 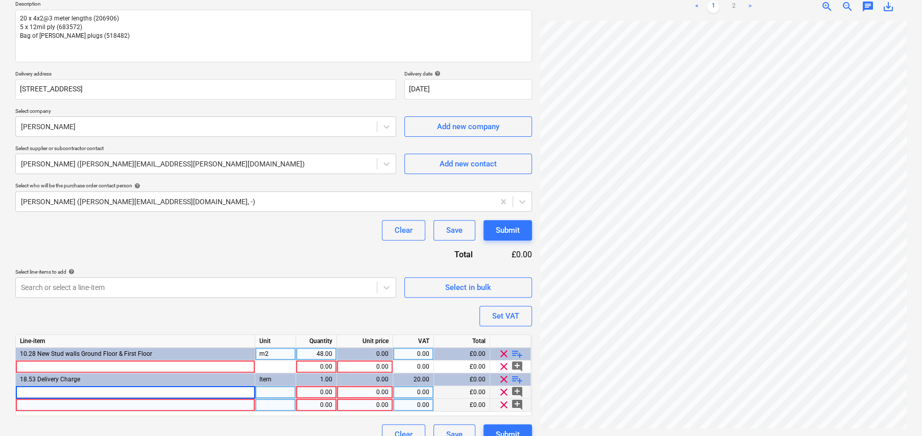 I want to click on div: Unit, so click(x=276, y=341).